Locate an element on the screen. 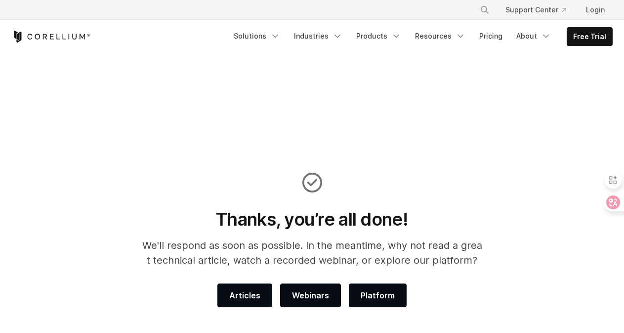 The height and width of the screenshot is (333, 624). a: About is located at coordinates (534, 36).